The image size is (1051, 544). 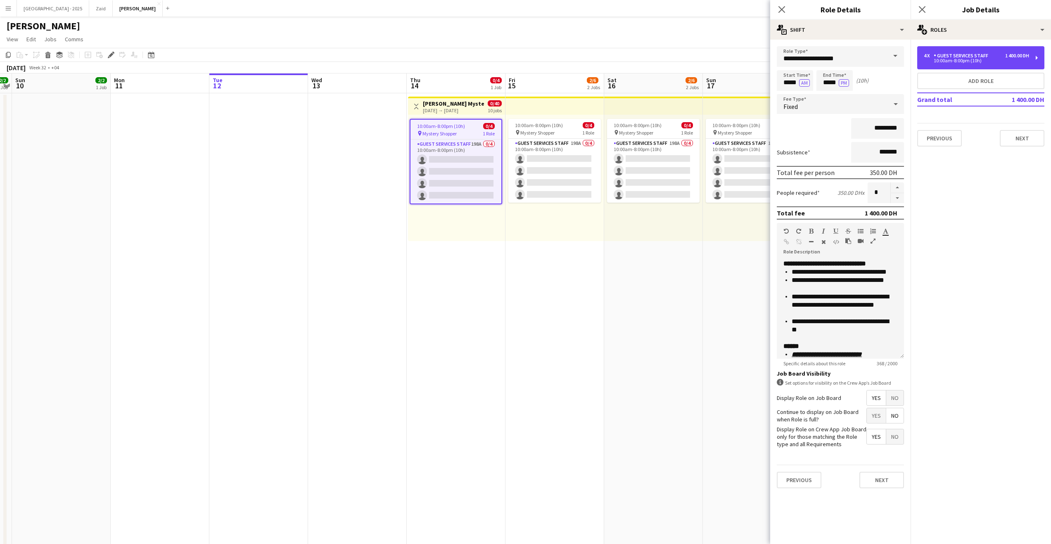 What do you see at coordinates (415, 80) in the screenshot?
I see `span: Thu` at bounding box center [415, 80].